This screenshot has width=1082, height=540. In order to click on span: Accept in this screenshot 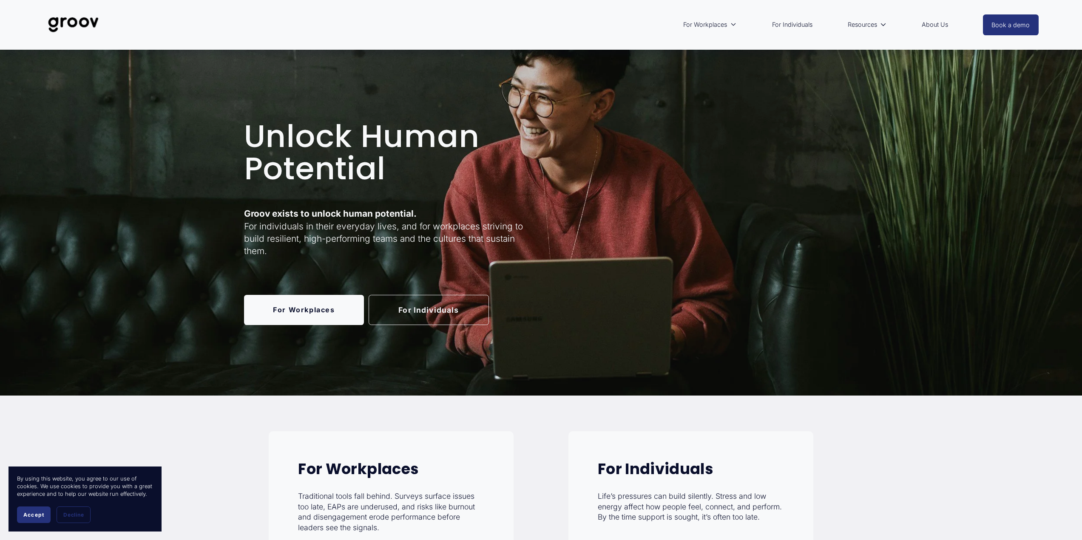, I will do `click(34, 515)`.